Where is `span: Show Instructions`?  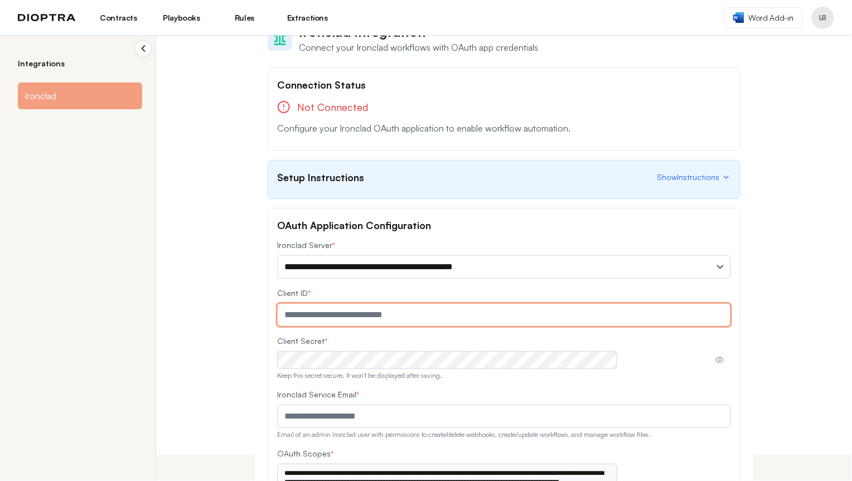
span: Show Instructions is located at coordinates (689, 177).